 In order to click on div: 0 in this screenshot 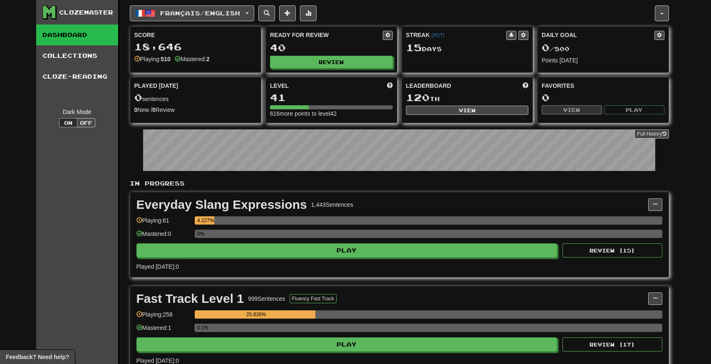, I will do `click(603, 97)`.